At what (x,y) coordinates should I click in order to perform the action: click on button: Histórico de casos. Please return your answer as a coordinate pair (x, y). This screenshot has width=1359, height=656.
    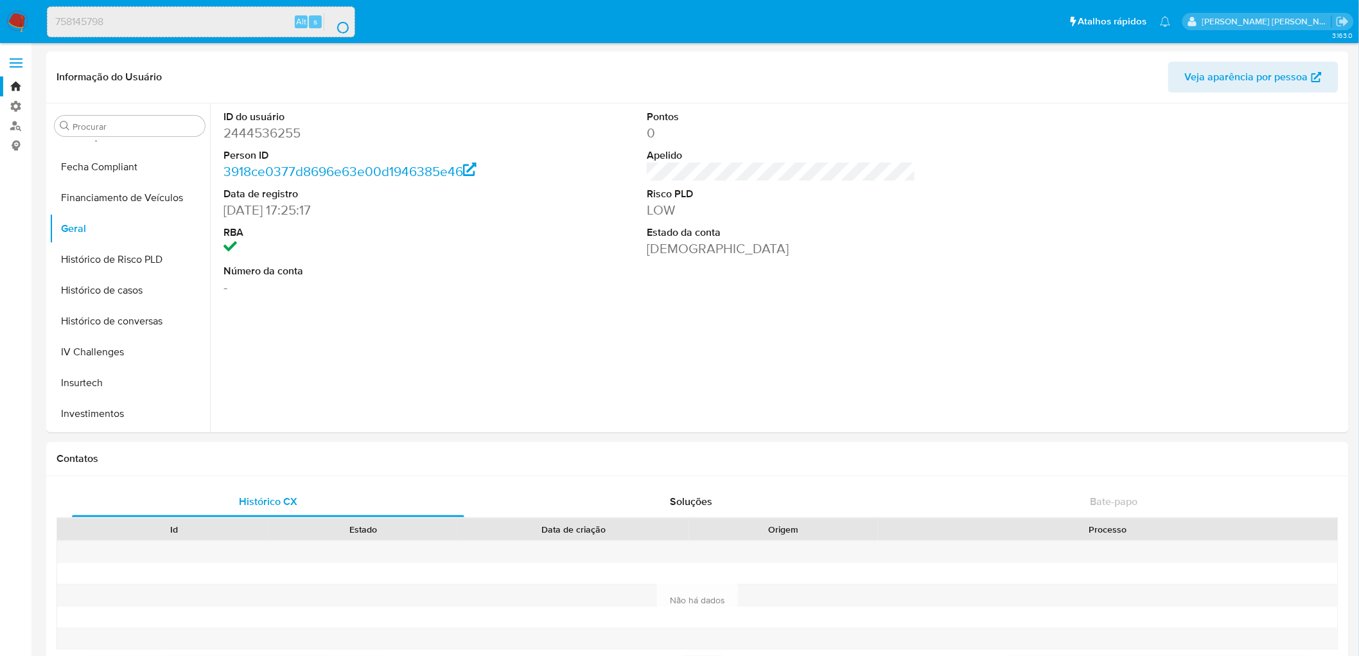
    Looking at the image, I should click on (130, 290).